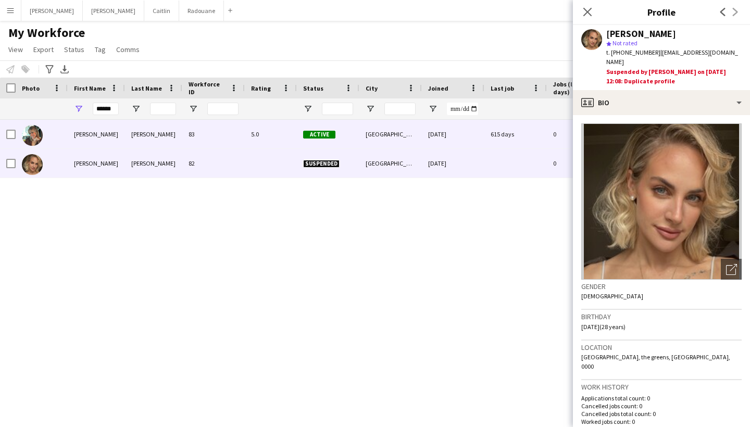  I want to click on p: Worked jobs count: 0, so click(662, 421).